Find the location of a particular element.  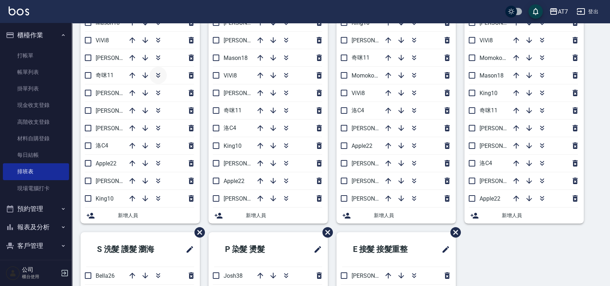

a: 排班表 is located at coordinates (36, 172).